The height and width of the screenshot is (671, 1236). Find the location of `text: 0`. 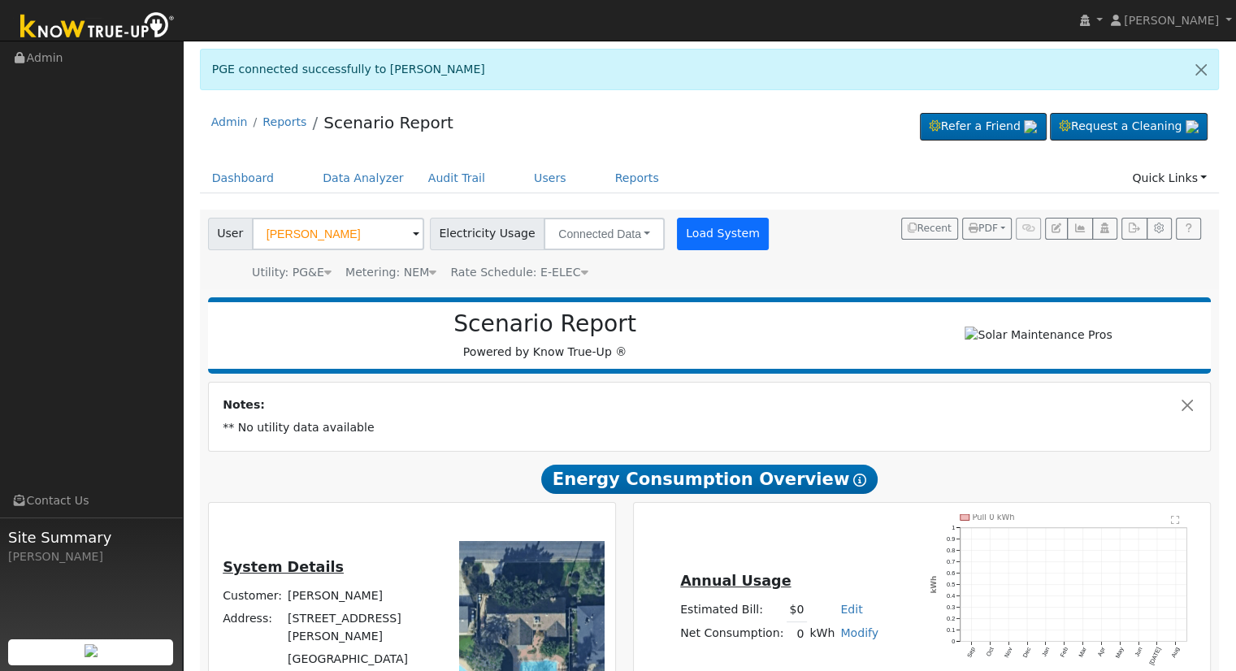

text: 0 is located at coordinates (953, 641).